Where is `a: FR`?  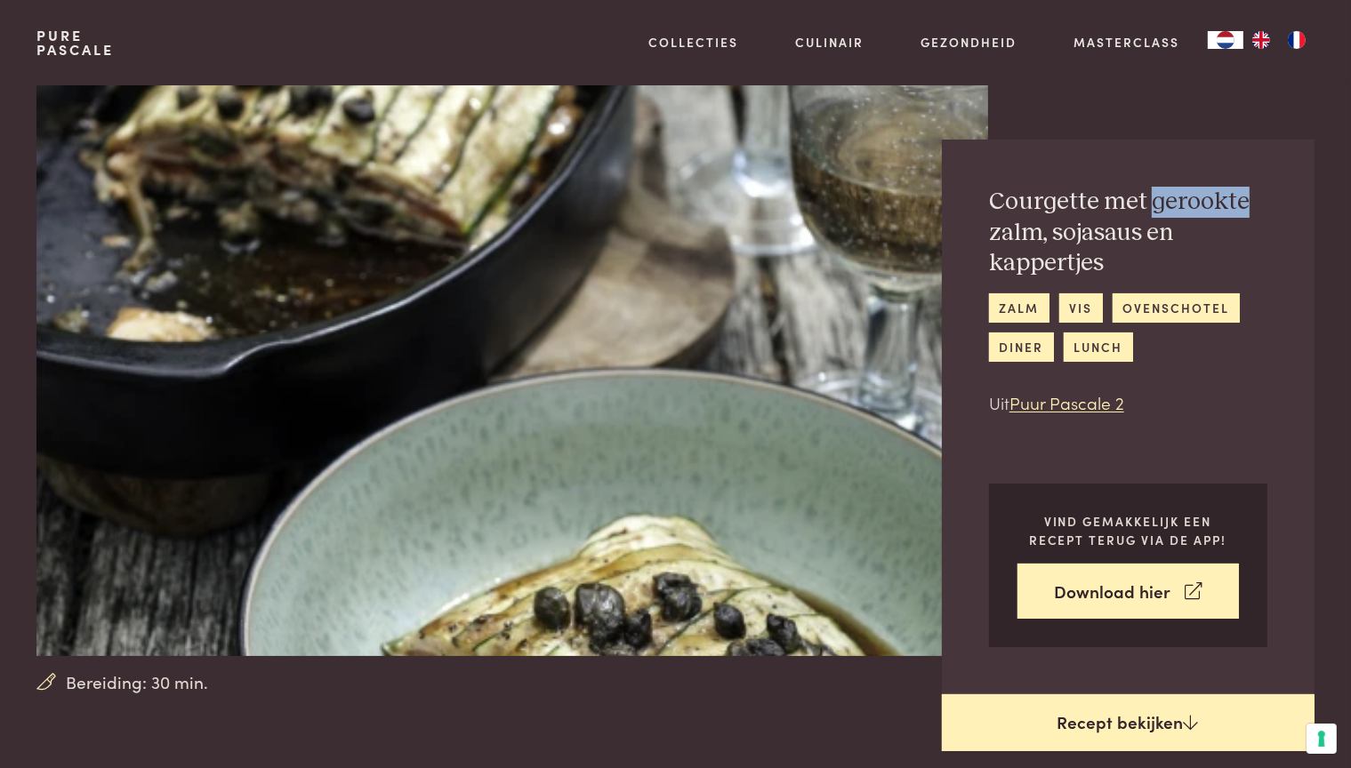
a: FR is located at coordinates (1296, 40).